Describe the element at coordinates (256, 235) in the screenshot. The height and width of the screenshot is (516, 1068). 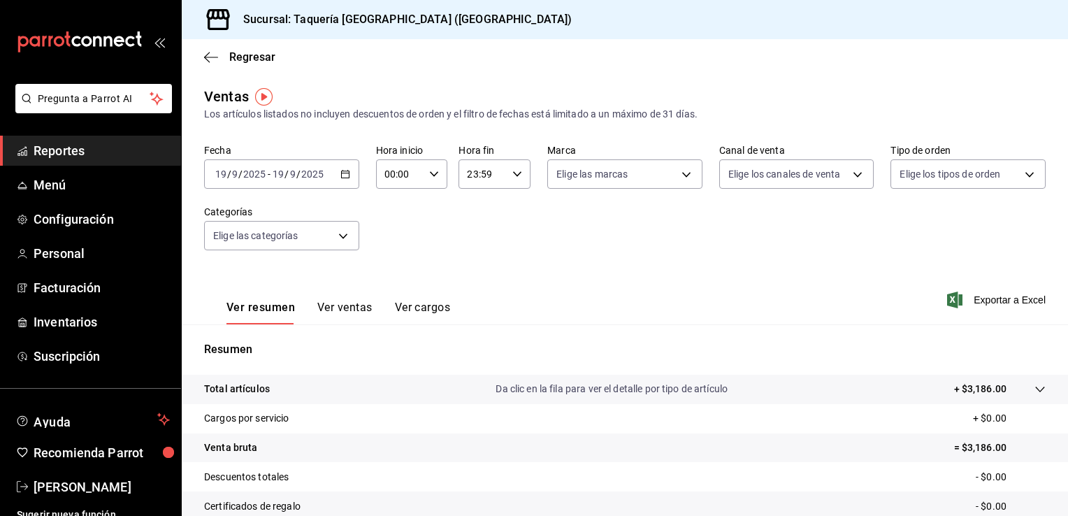
I see `span: Elige las categorías` at that location.